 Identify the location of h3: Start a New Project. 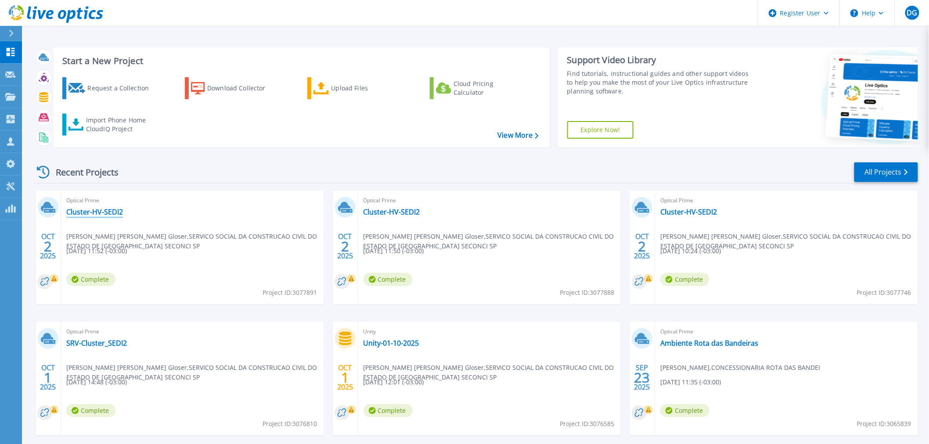
(300, 61).